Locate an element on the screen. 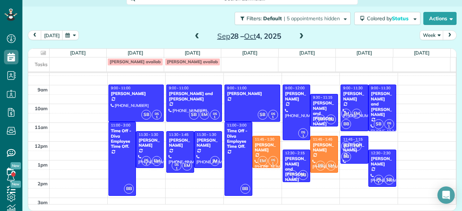 This screenshot has height=211, width=462. a: Filters: Default | 5 appointments hidden is located at coordinates (290, 18).